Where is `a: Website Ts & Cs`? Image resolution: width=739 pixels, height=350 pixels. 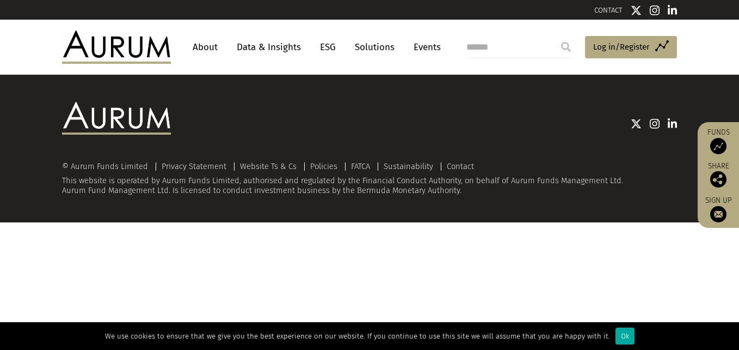
a: Website Ts & Cs is located at coordinates (268, 166).